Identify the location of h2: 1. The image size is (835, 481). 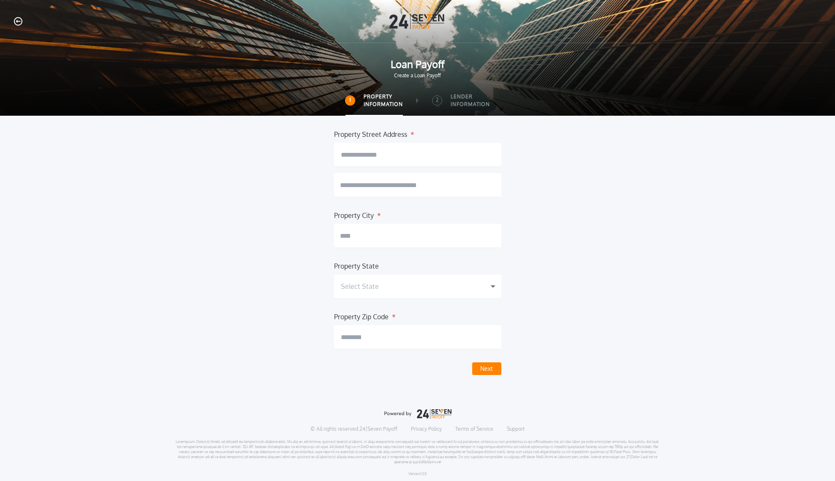
(350, 100).